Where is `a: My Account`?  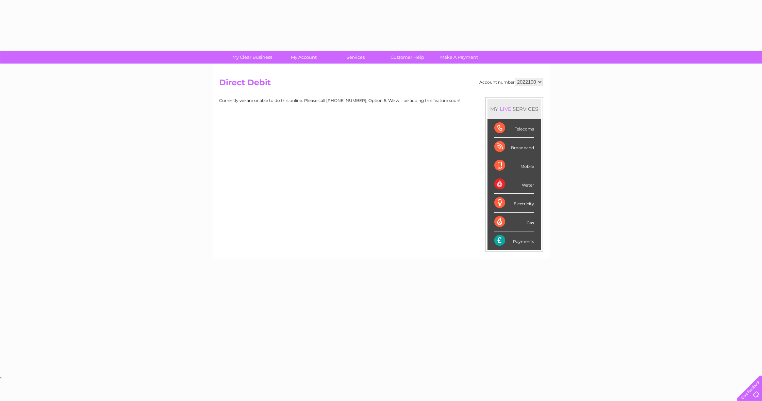
a: My Account is located at coordinates (304, 57).